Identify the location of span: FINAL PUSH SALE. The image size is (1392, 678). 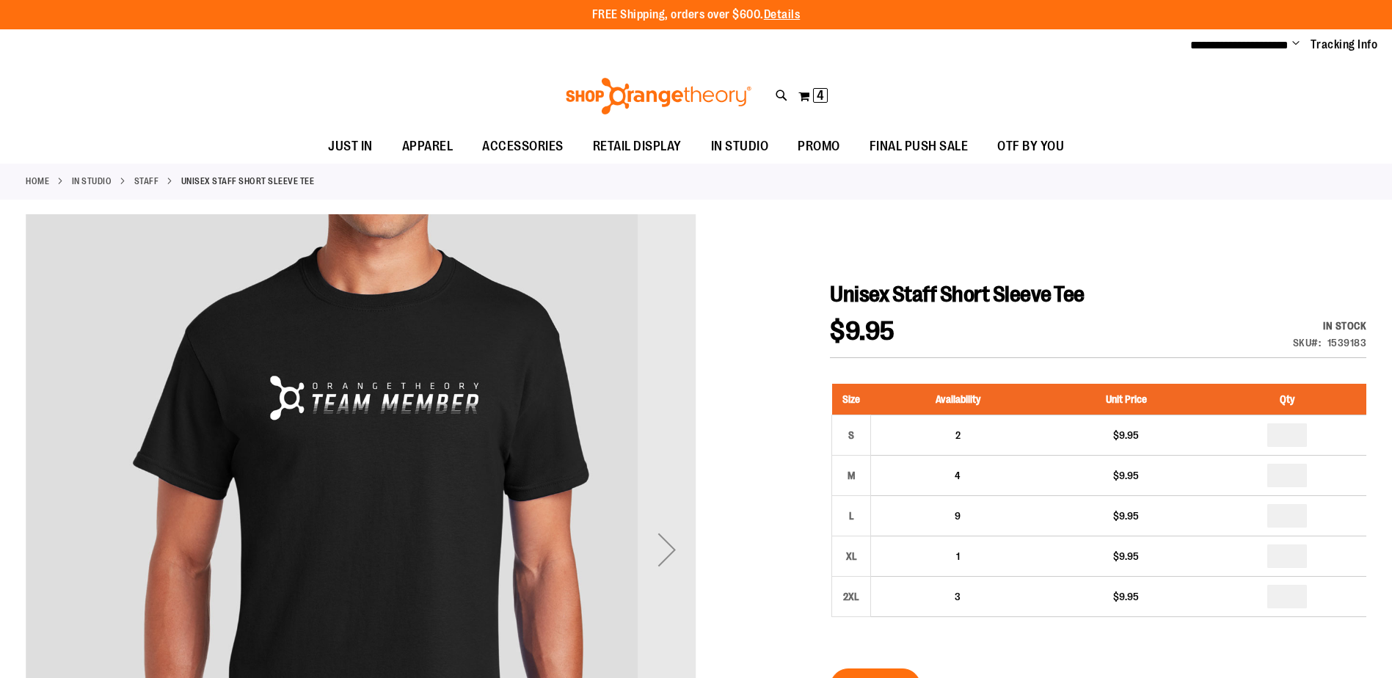
(919, 146).